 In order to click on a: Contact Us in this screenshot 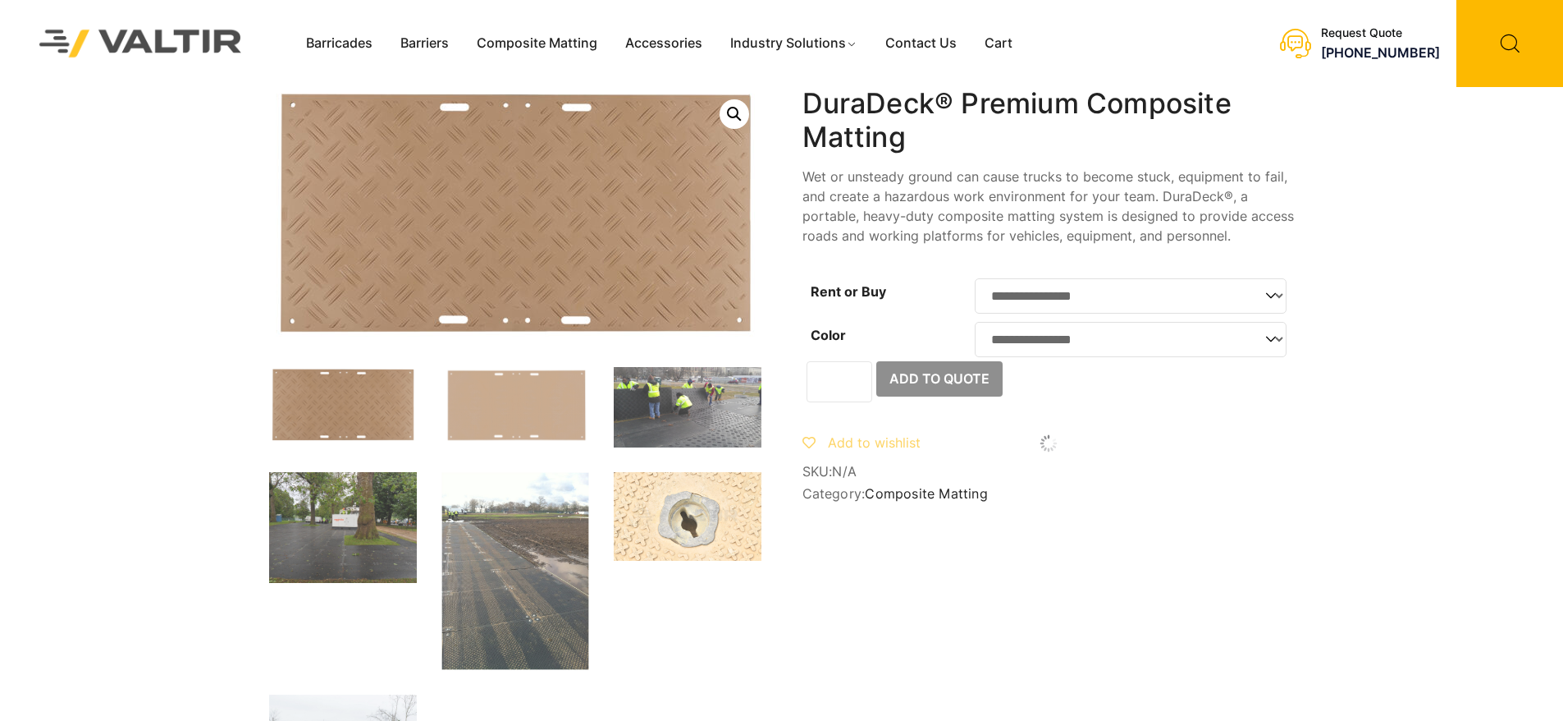, I will do `click(921, 43)`.